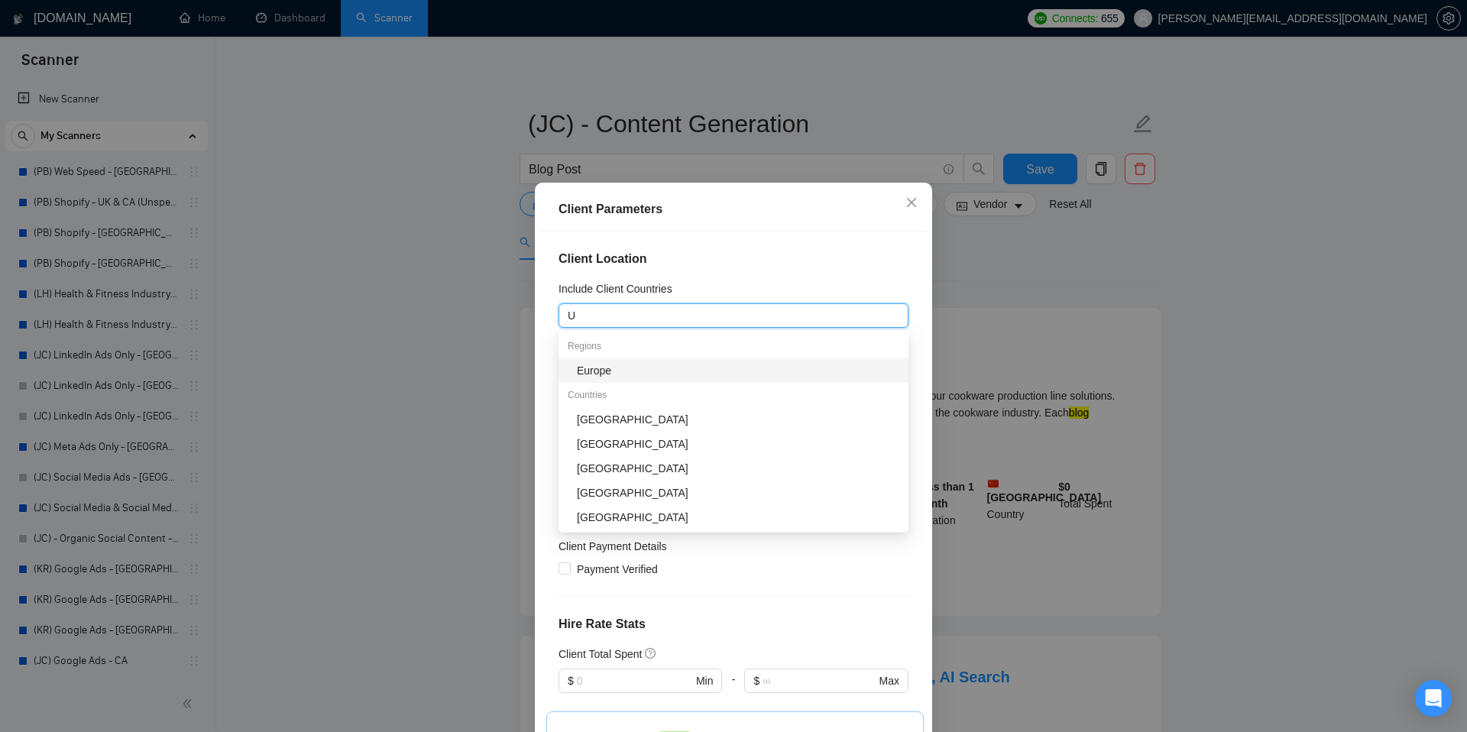 This screenshot has width=1467, height=732. What do you see at coordinates (733, 624) in the screenshot?
I see `h4: Hire Rate Stats` at bounding box center [733, 624].